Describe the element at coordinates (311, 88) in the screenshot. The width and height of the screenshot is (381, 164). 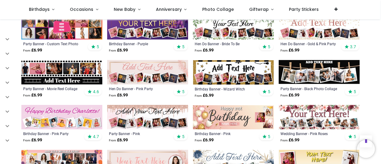
I see `div: Party Banner - Black Photo Collage` at that location.